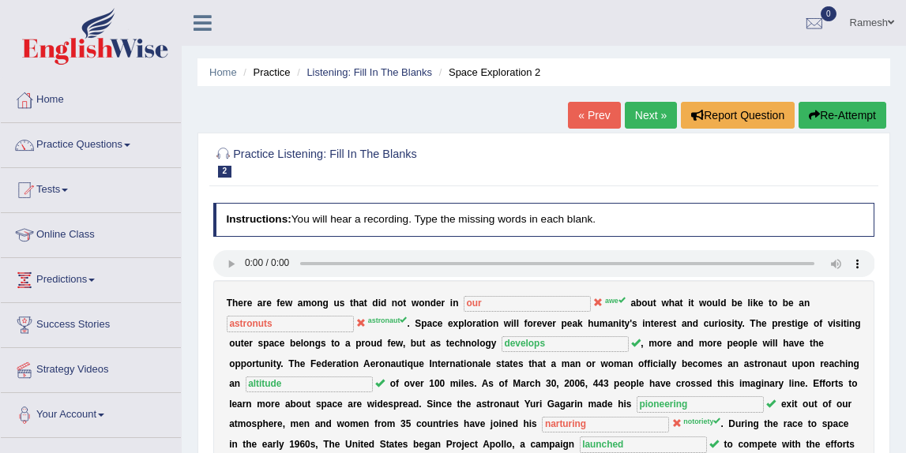  I want to click on a: Listening: Fill In The Blanks, so click(369, 72).